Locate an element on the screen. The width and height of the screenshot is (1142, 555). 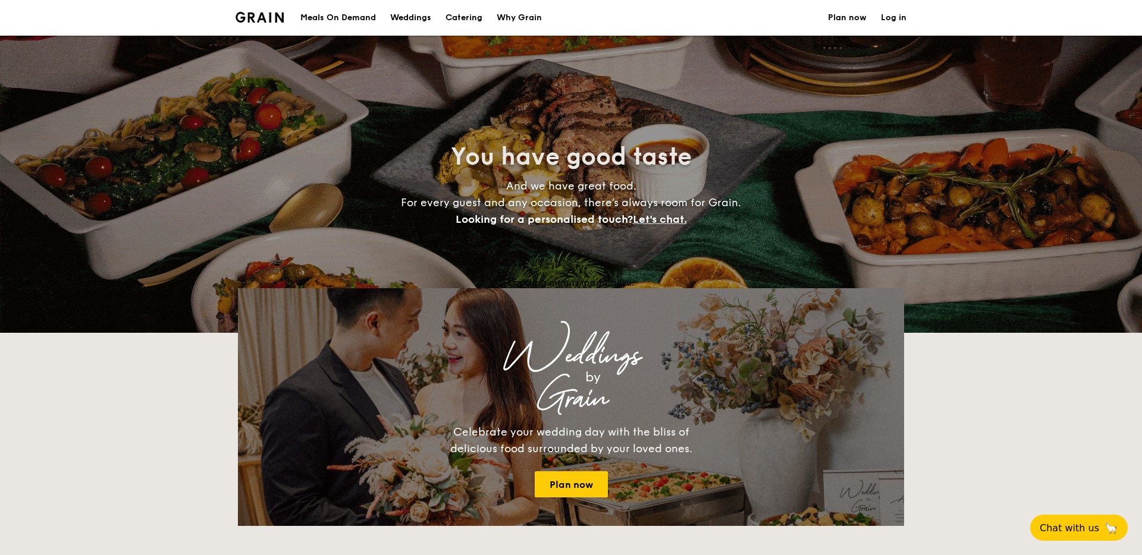
div: Weddings is located at coordinates (571, 356).